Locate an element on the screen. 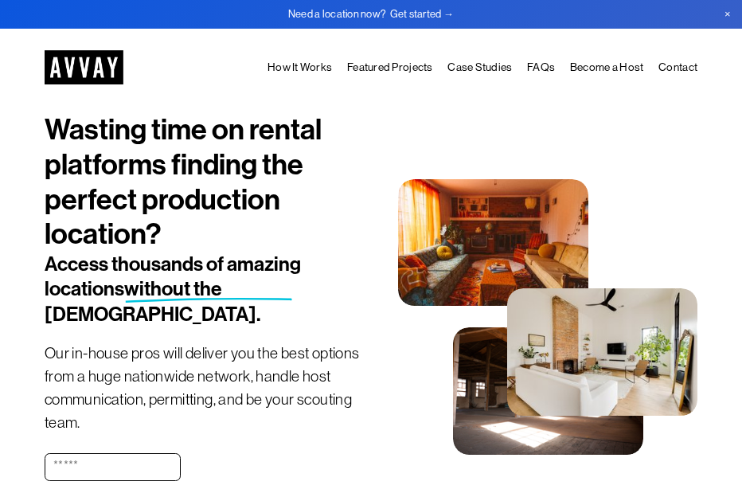 The height and width of the screenshot is (497, 742). a: Case Studies is located at coordinates (479, 67).